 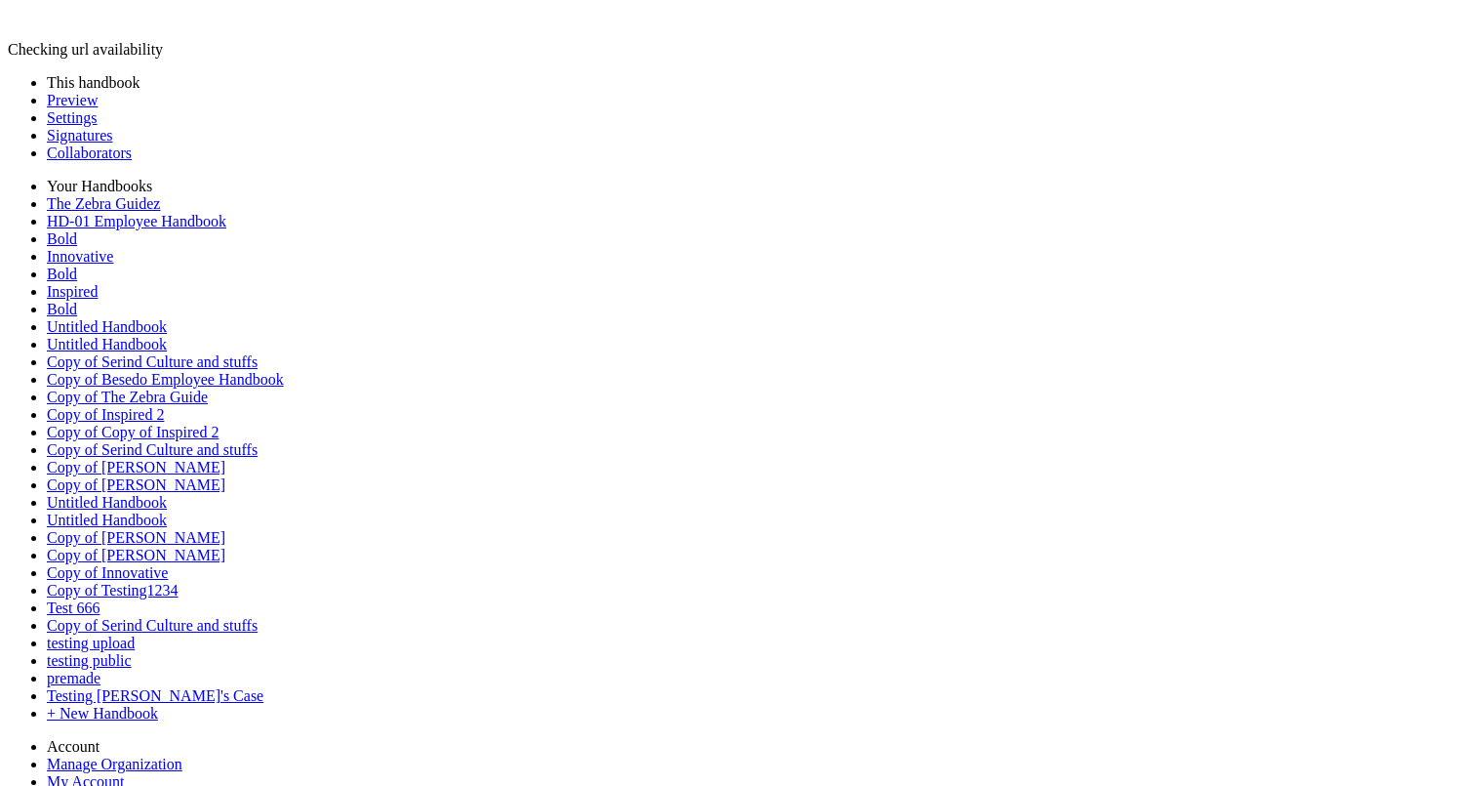 What do you see at coordinates (72, 291) in the screenshot?
I see `a: Inspired` at bounding box center [72, 291].